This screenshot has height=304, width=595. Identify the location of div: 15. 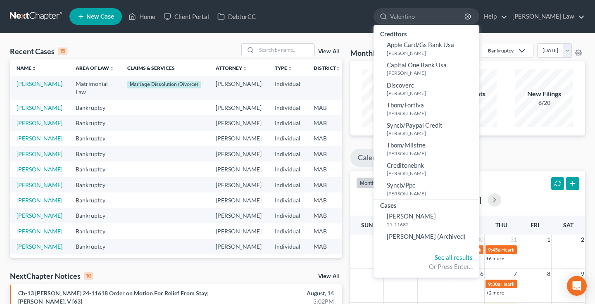
(62, 51).